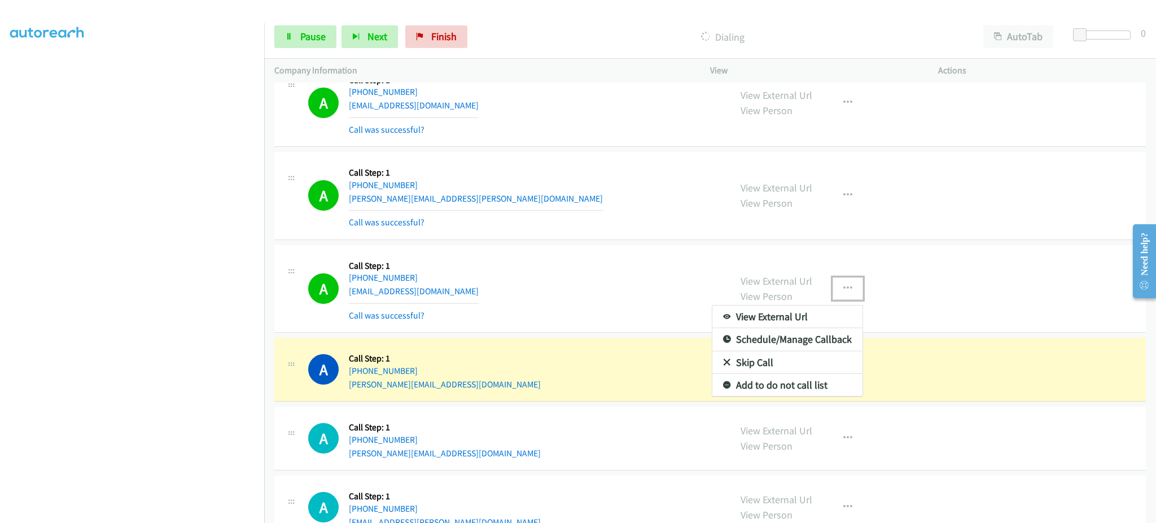 Image resolution: width=1156 pixels, height=523 pixels. What do you see at coordinates (20, 38) in the screenshot?
I see `div: Need help?` at bounding box center [20, 38].